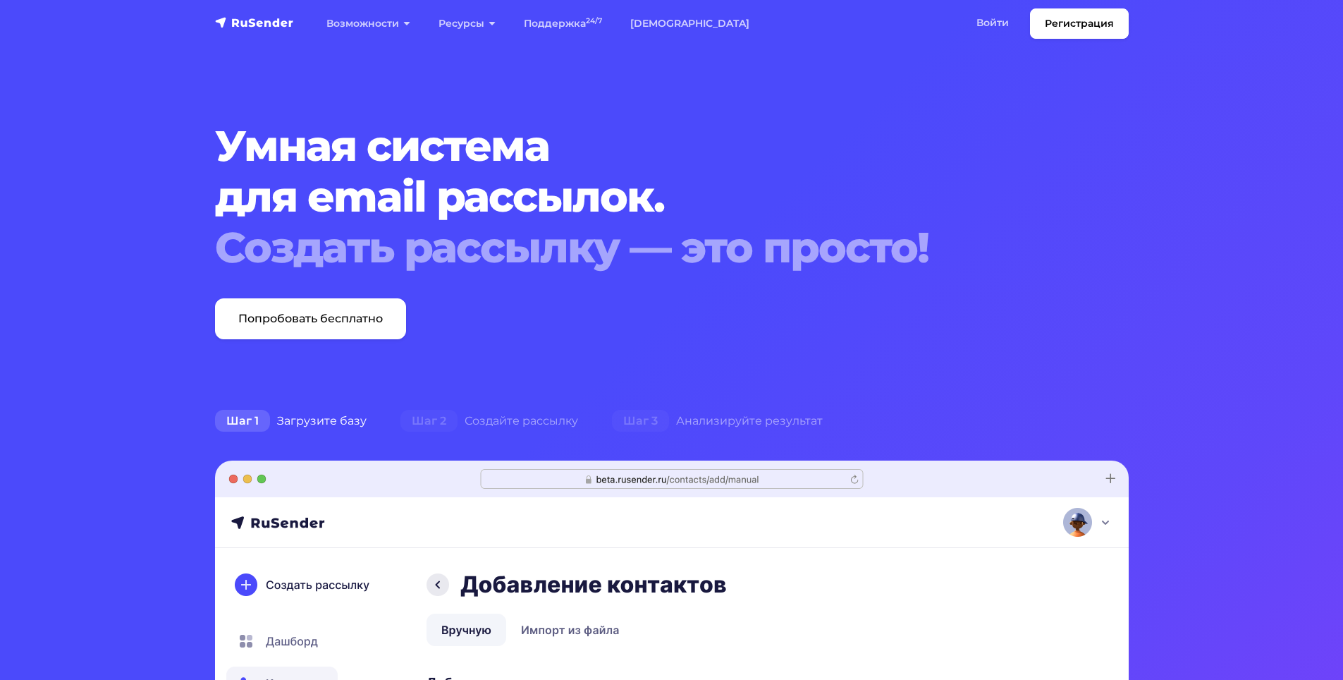 The width and height of the screenshot is (1343, 680). What do you see at coordinates (633, 197) in the screenshot?
I see `h1: Умная система для email рассылок.` at bounding box center [633, 197].